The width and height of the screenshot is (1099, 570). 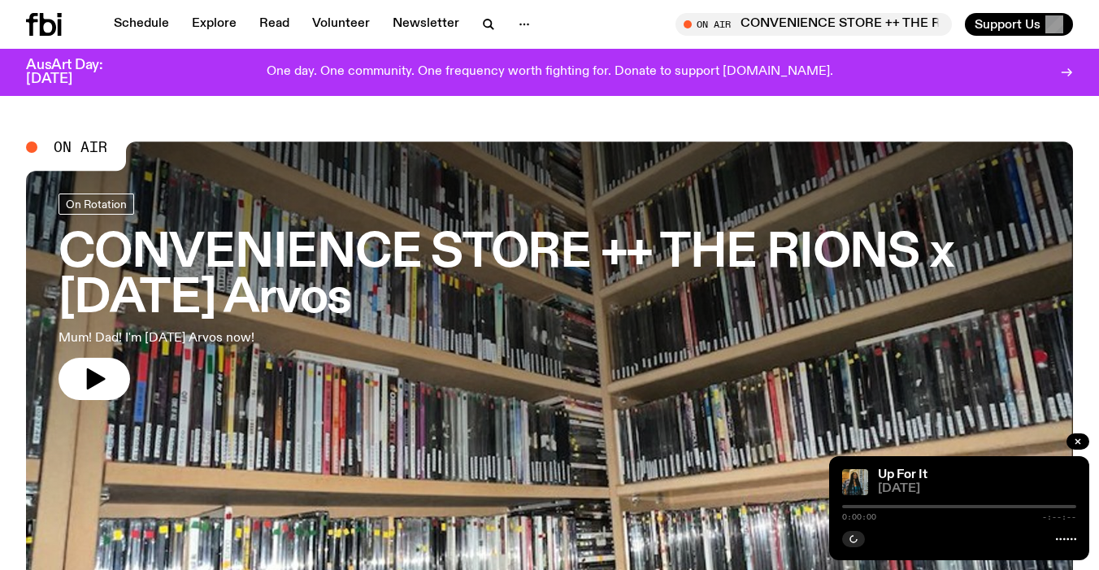 What do you see at coordinates (1007, 24) in the screenshot?
I see `span: Support Us` at bounding box center [1007, 24].